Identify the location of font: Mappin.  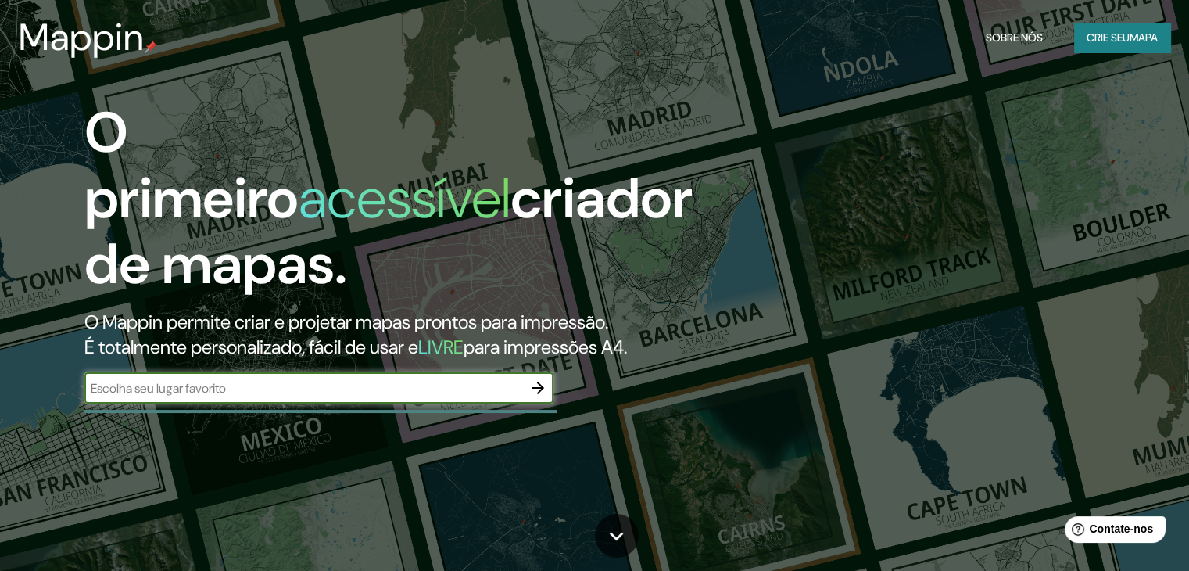
(81, 37).